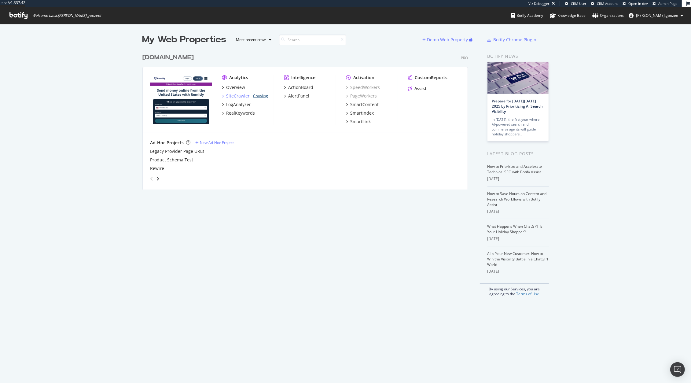  I want to click on div: New Ad-Hoc Project, so click(217, 142).